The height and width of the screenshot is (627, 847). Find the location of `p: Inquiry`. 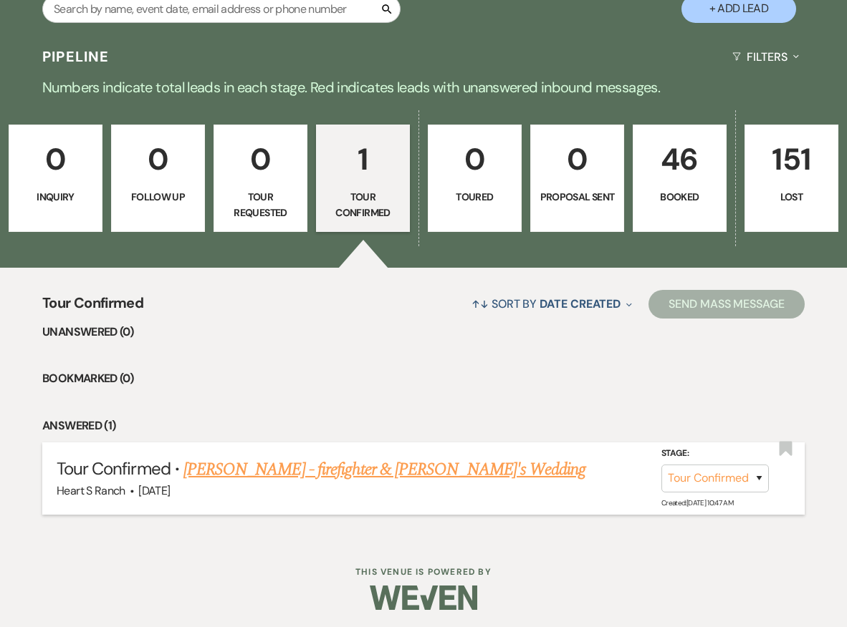

p: Inquiry is located at coordinates (55, 197).